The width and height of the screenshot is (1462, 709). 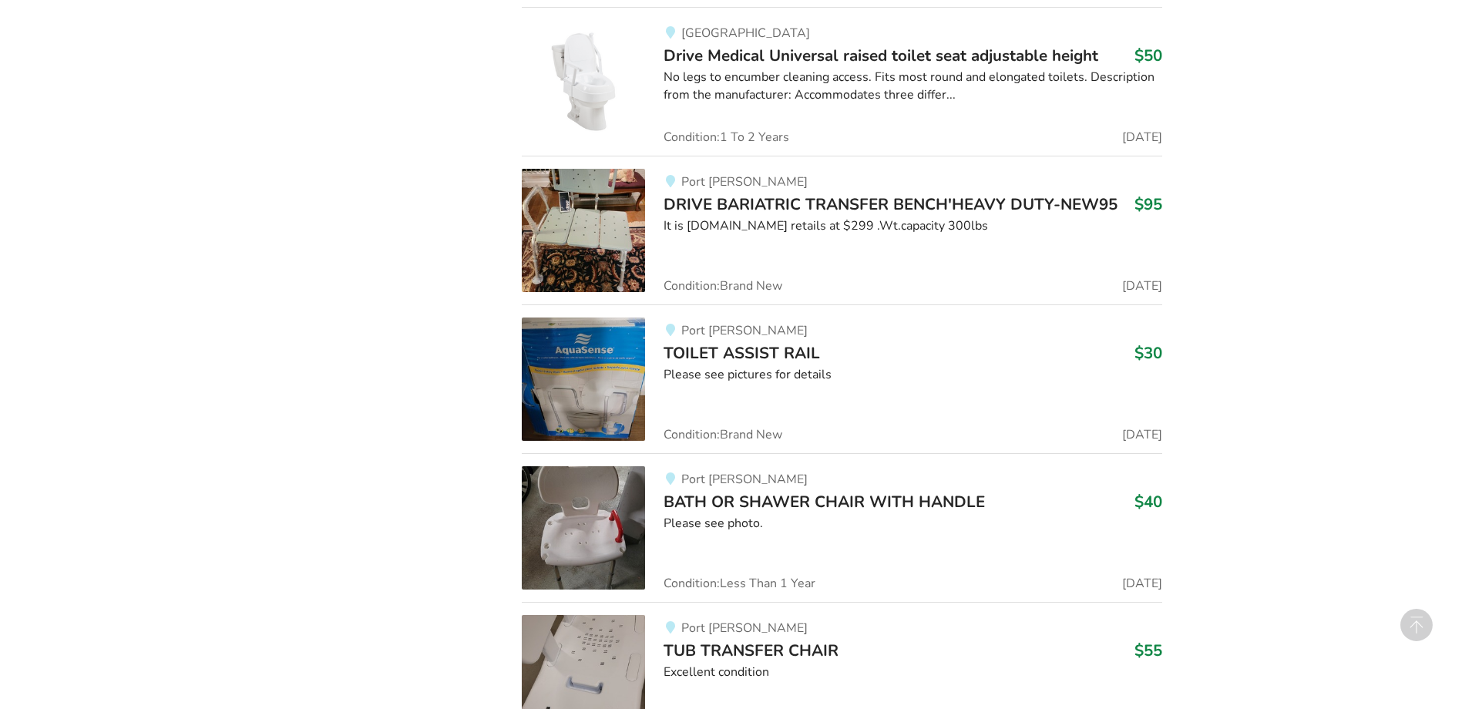 What do you see at coordinates (881, 55) in the screenshot?
I see `span: Drive Medical Universal raised toilet seat adjustable height` at bounding box center [881, 55].